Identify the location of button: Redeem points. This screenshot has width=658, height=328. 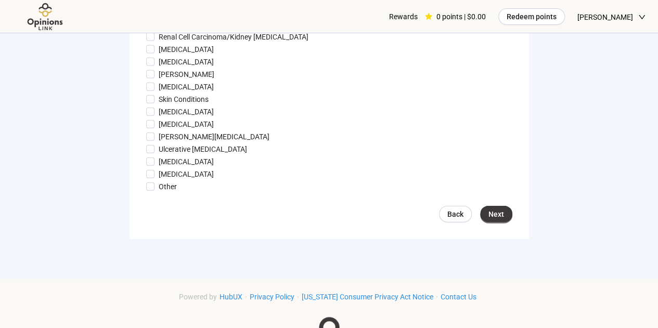
(531, 17).